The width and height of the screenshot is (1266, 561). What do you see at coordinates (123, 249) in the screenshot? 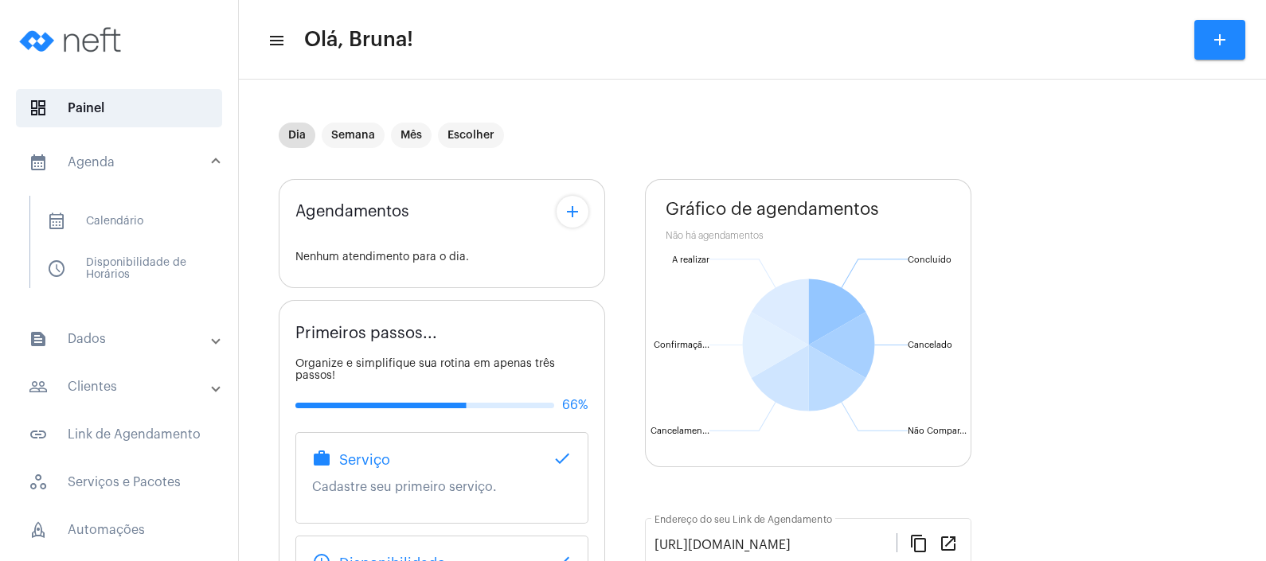
I see `div: sidenav iconAgenda` at bounding box center [123, 249].